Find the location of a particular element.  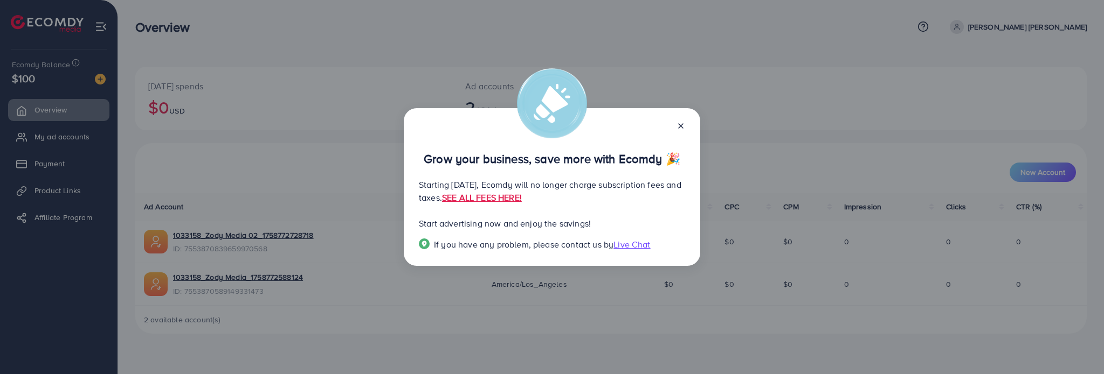

p: Start advertising now and enjoy the savings! is located at coordinates (552, 224).